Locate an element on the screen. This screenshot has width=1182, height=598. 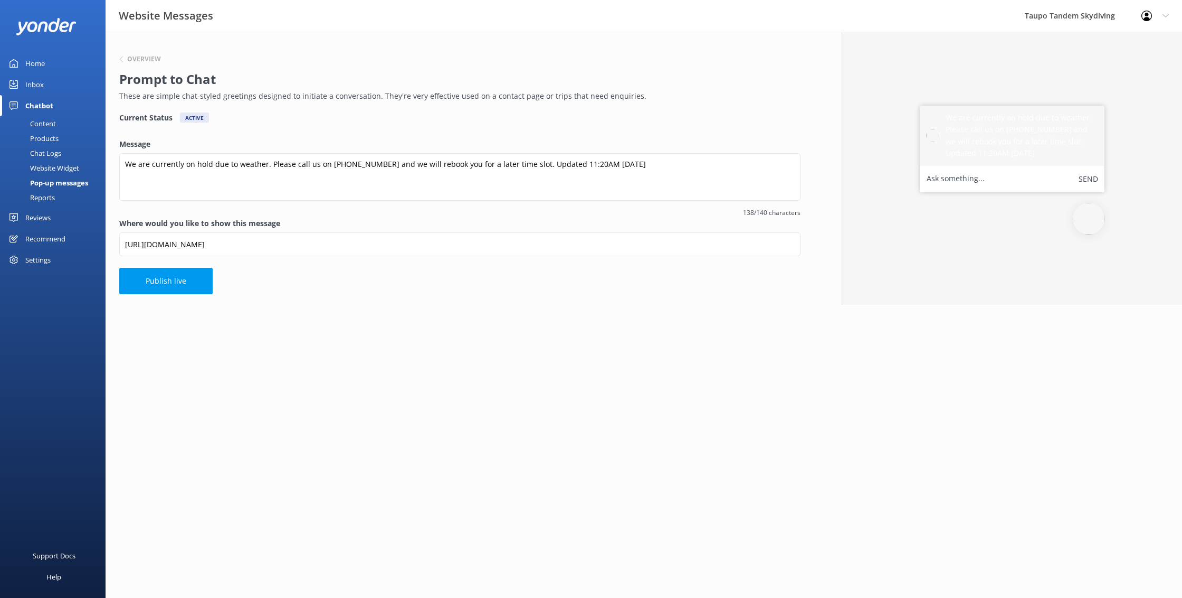
span: 138/140 characters is located at coordinates (460, 212).